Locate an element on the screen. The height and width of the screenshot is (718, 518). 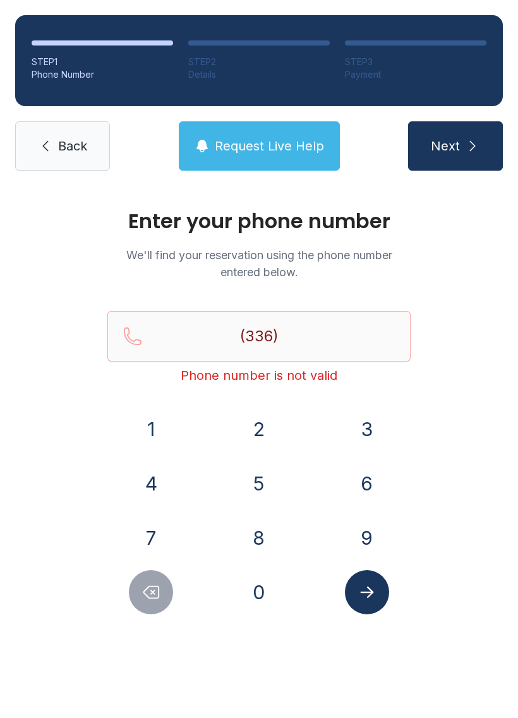
button: 4 is located at coordinates (151, 484).